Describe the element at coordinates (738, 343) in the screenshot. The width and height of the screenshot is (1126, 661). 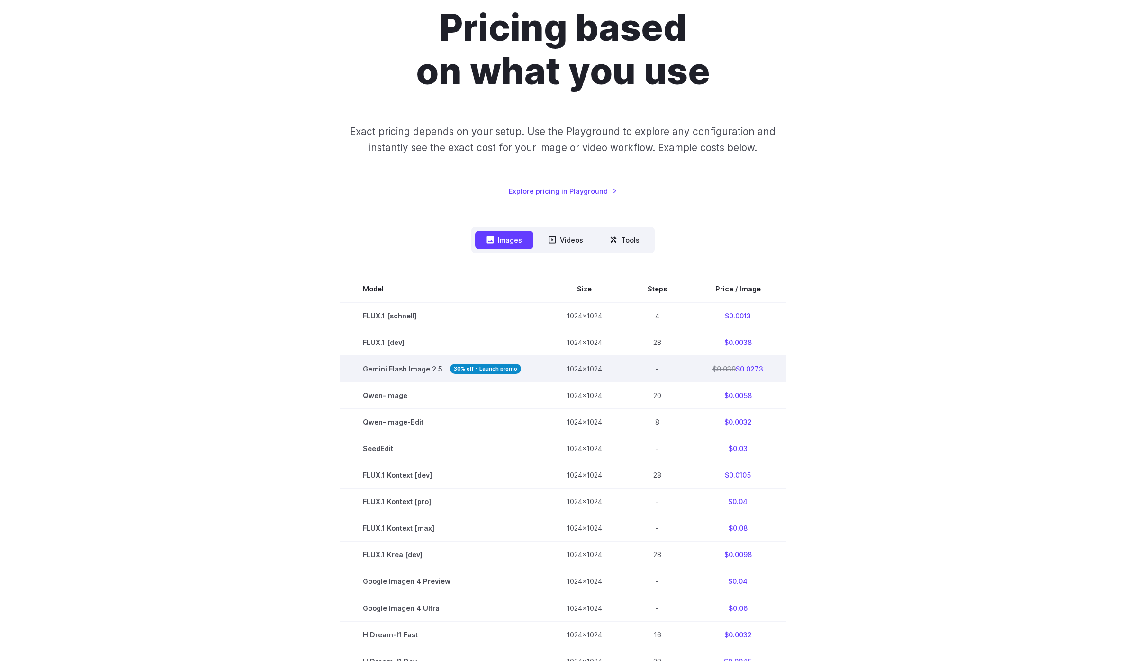
I see `td: $0.0038` at that location.